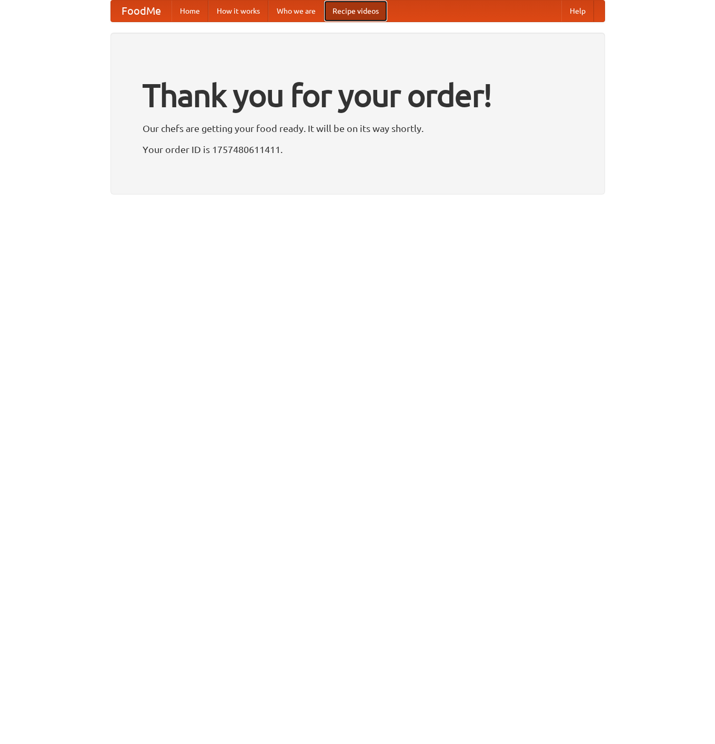  Describe the element at coordinates (577, 11) in the screenshot. I see `a: Help` at that location.